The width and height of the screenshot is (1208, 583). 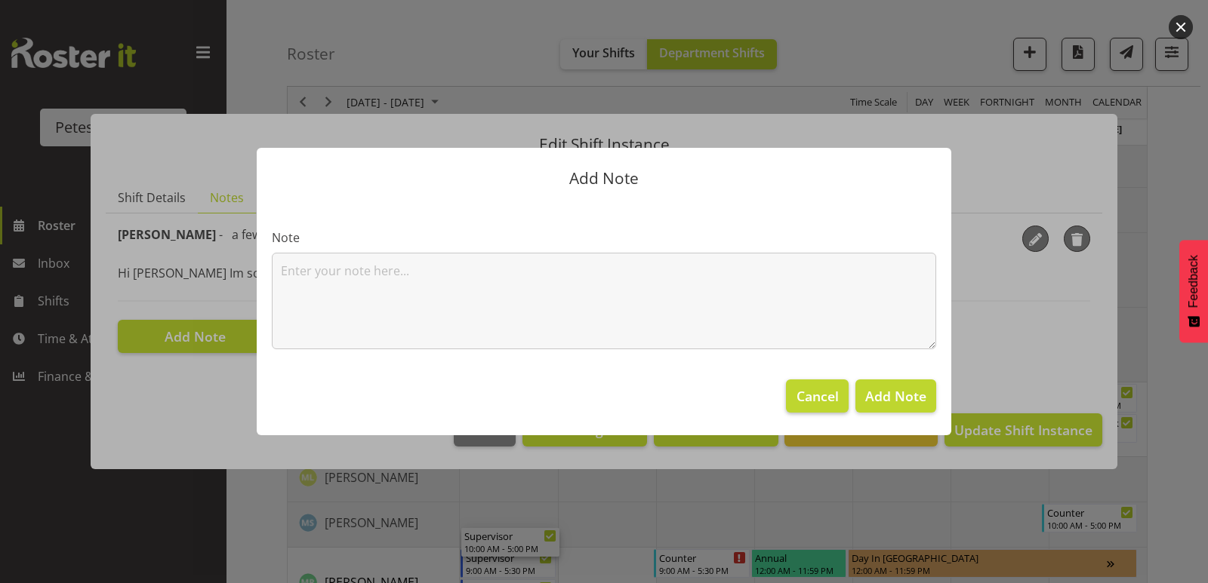 What do you see at coordinates (895, 396) in the screenshot?
I see `button: Add Note` at bounding box center [895, 396].